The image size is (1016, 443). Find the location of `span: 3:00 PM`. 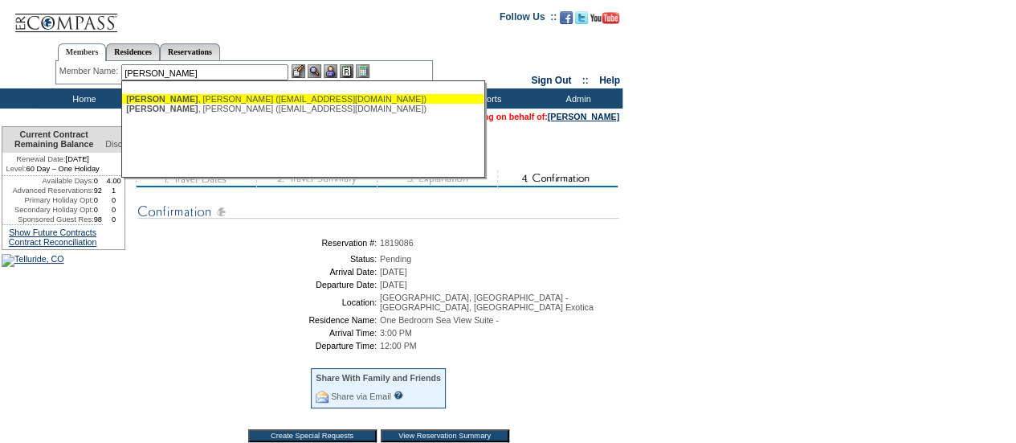

span: 3:00 PM is located at coordinates (396, 333).